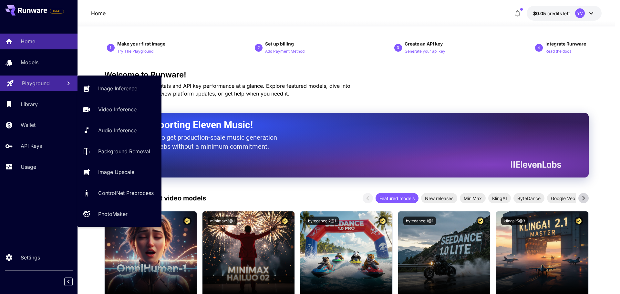  Describe the element at coordinates (57, 11) in the screenshot. I see `span: TRIAL` at that location.